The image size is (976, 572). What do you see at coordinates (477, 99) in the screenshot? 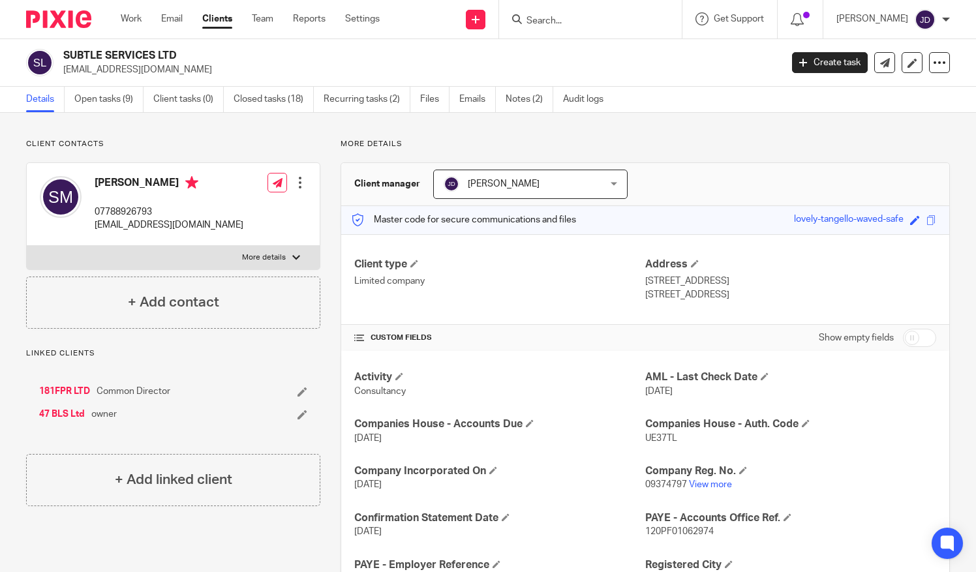
I see `a: Emails` at bounding box center [477, 99].